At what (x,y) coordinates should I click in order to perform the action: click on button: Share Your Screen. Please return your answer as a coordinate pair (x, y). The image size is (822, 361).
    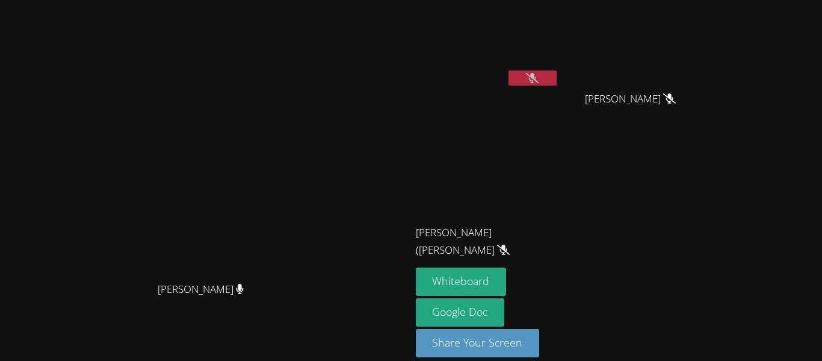
    Looking at the image, I should click on (478, 342).